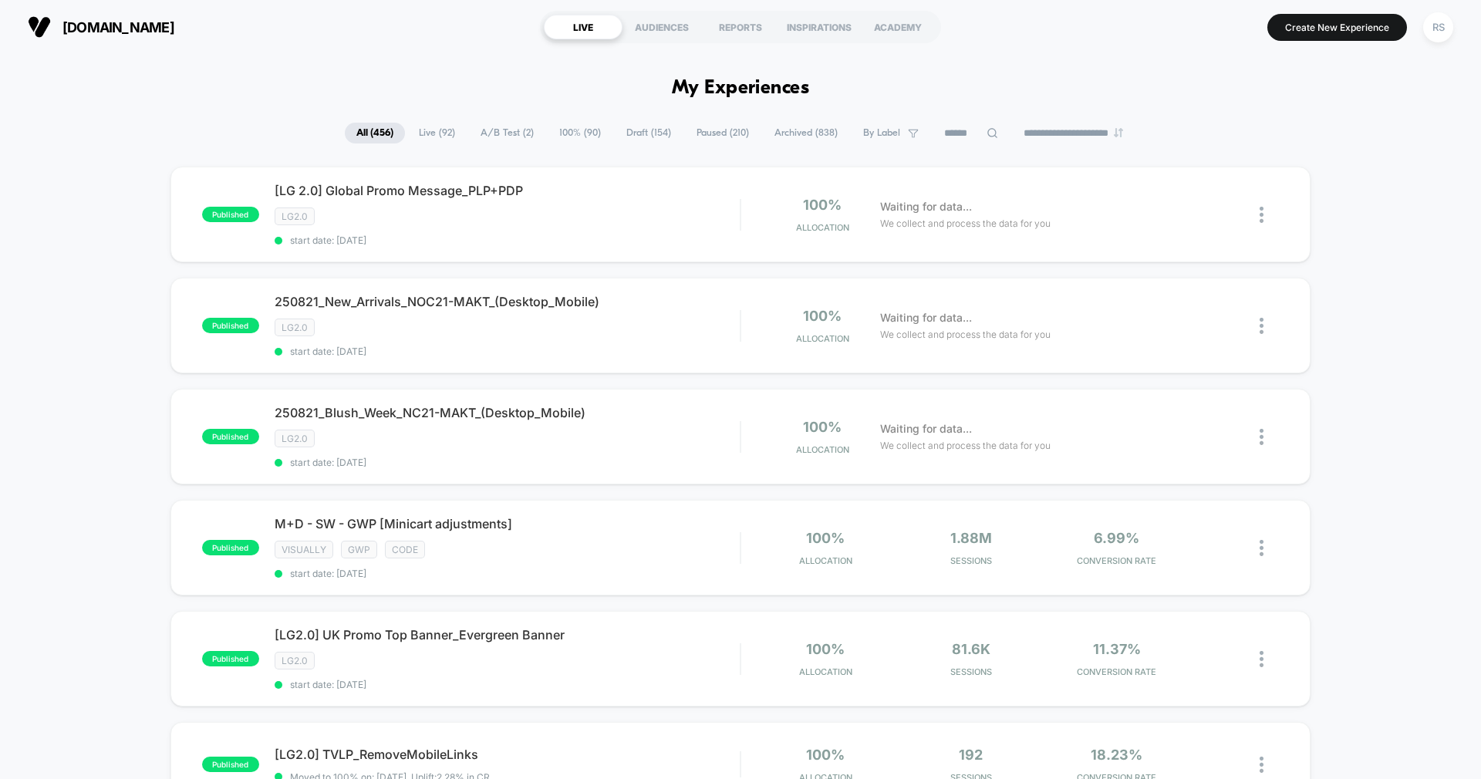  I want to click on span: 18.23%, so click(1116, 754).